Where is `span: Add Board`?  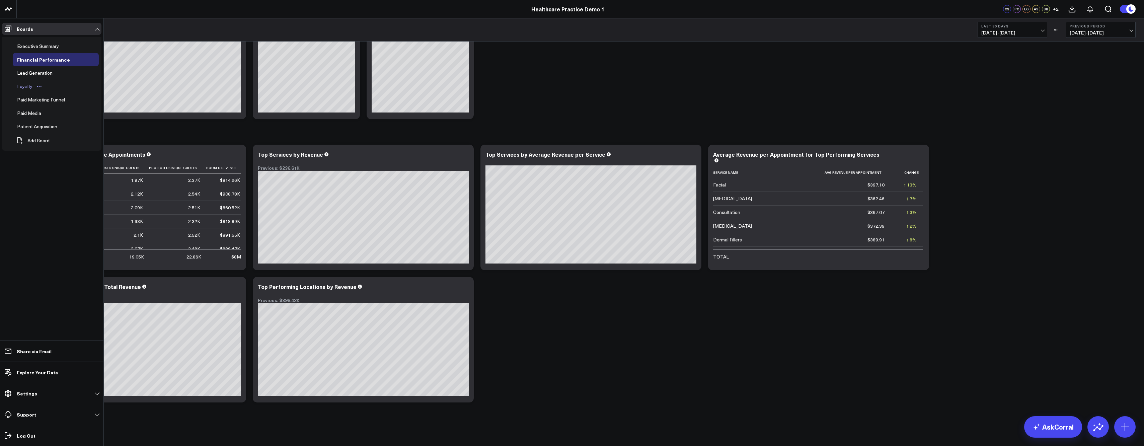 span: Add Board is located at coordinates (39, 141).